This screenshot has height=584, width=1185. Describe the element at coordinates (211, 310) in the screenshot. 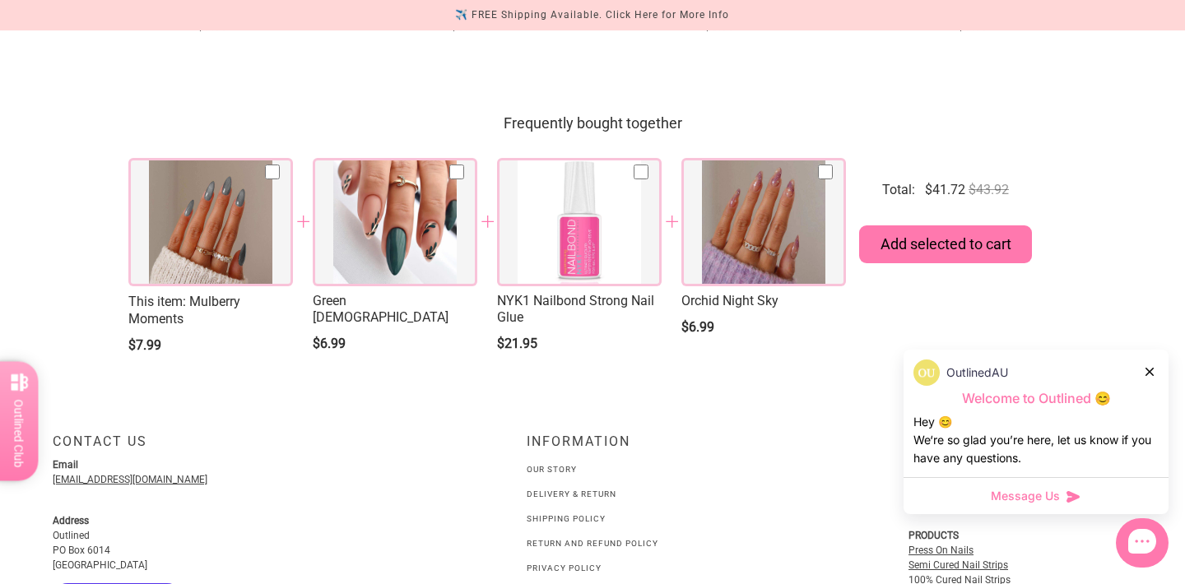

I see `a: This item: Mulberry Moments` at that location.